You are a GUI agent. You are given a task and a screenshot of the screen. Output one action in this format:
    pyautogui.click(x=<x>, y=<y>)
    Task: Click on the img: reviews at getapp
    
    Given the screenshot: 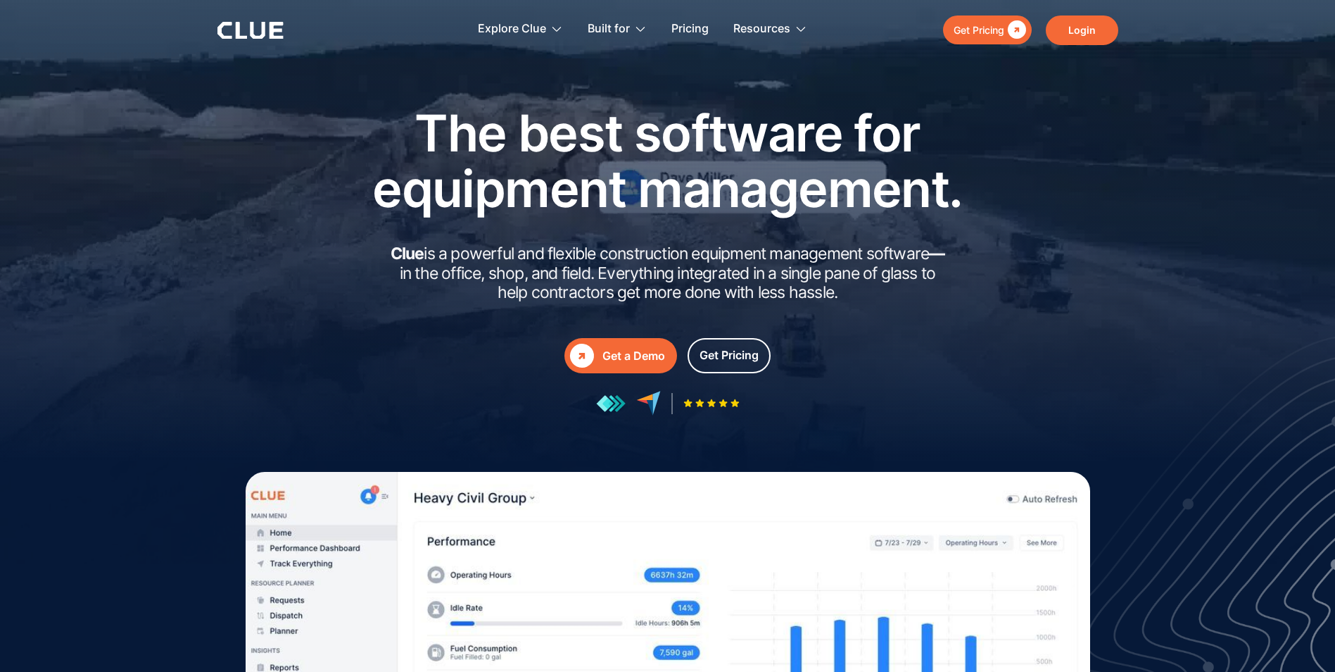 What is the action you would take?
    pyautogui.click(x=611, y=403)
    